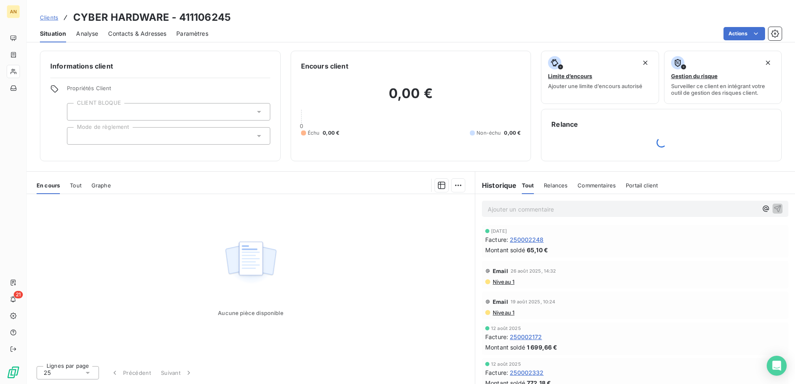 Image resolution: width=795 pixels, height=384 pixels. What do you see at coordinates (537, 250) in the screenshot?
I see `span: 65,10 €` at bounding box center [537, 250].